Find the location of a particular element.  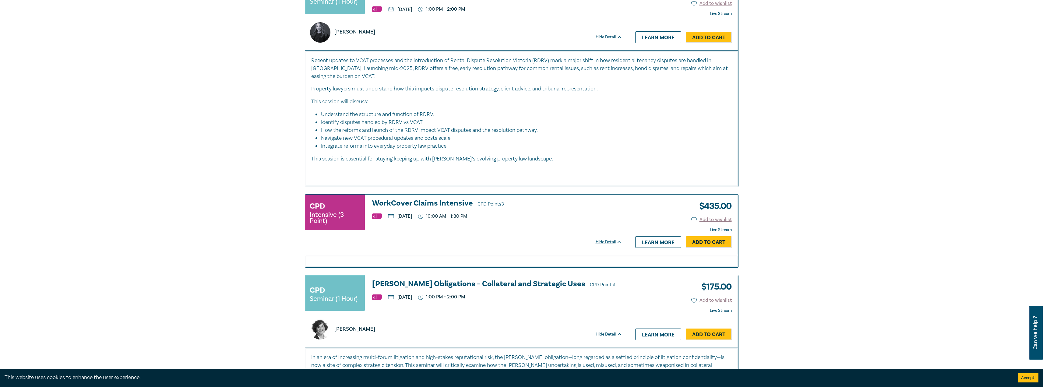

p: Property lawyers must understand how this impacts dispute resolution strategy, client advice, and... is located at coordinates (522, 89).